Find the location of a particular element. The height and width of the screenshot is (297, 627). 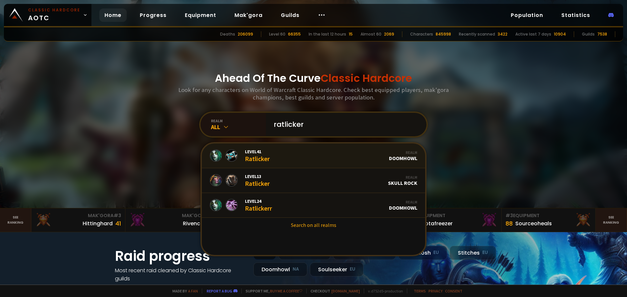

a: Guilds is located at coordinates (290, 15).